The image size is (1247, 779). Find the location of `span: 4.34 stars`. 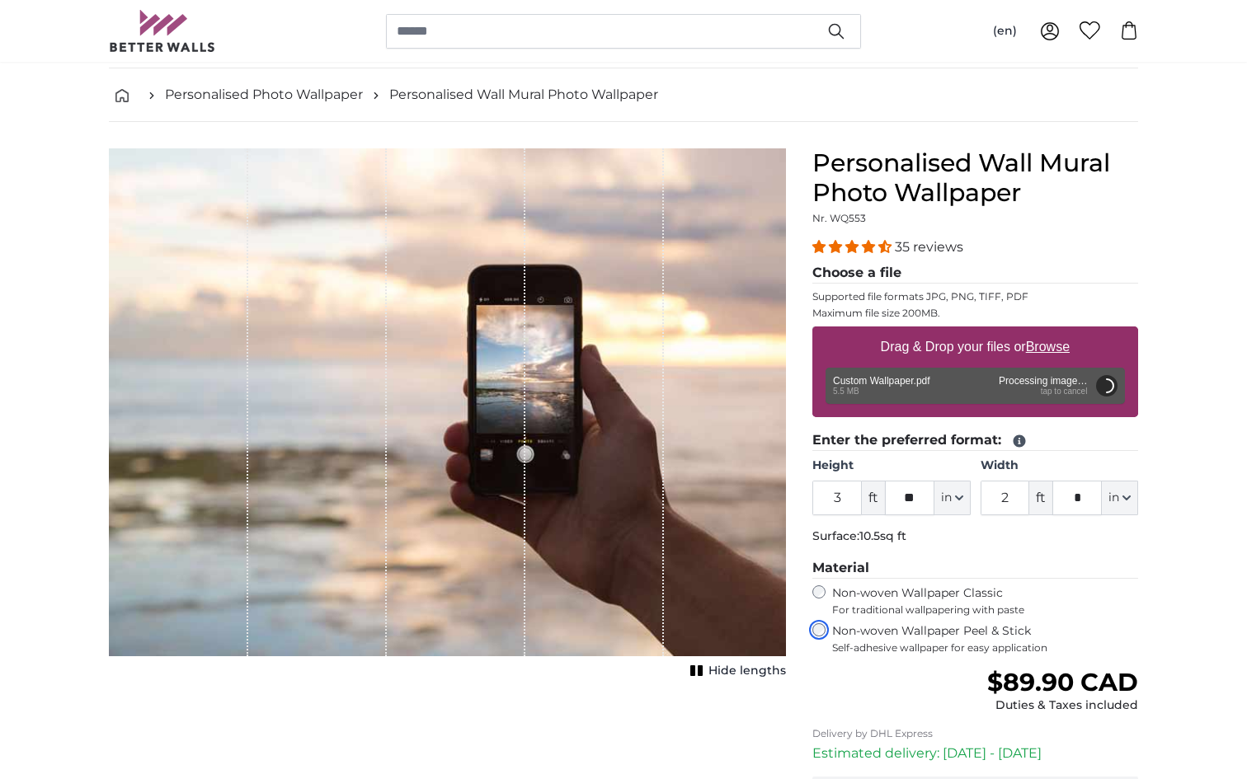

span: 4.34 stars is located at coordinates (853, 247).